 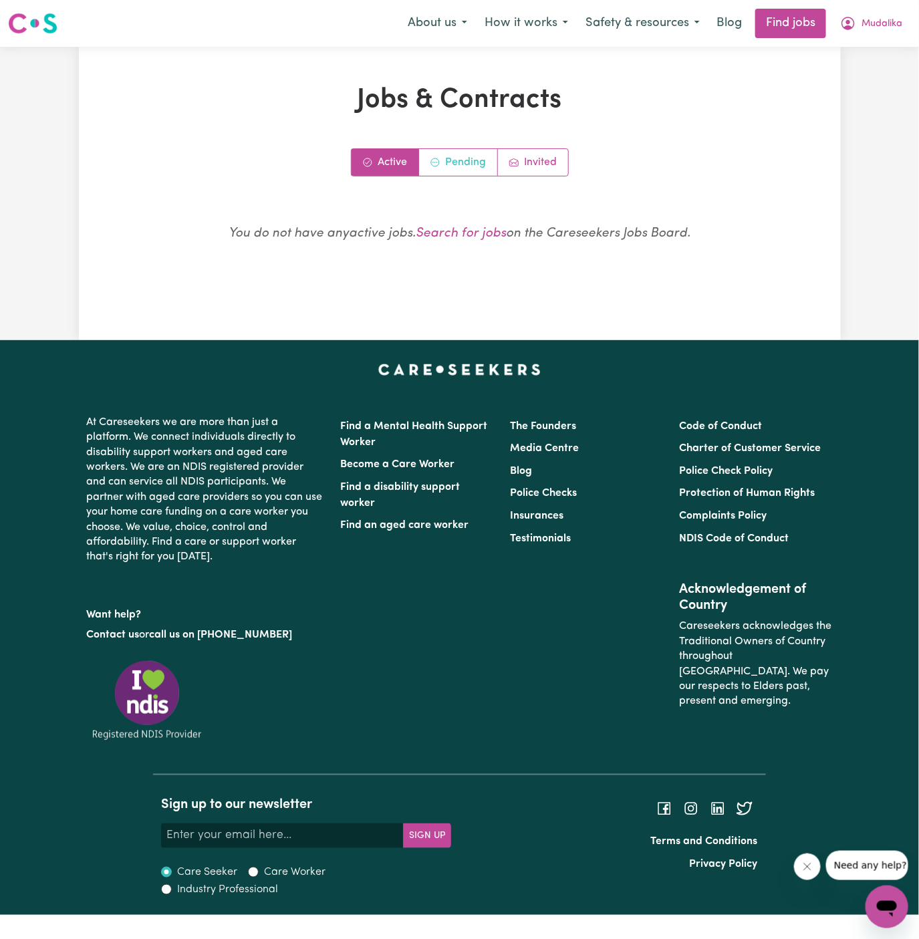 What do you see at coordinates (871, 23) in the screenshot?
I see `button: My Account` at bounding box center [871, 23].